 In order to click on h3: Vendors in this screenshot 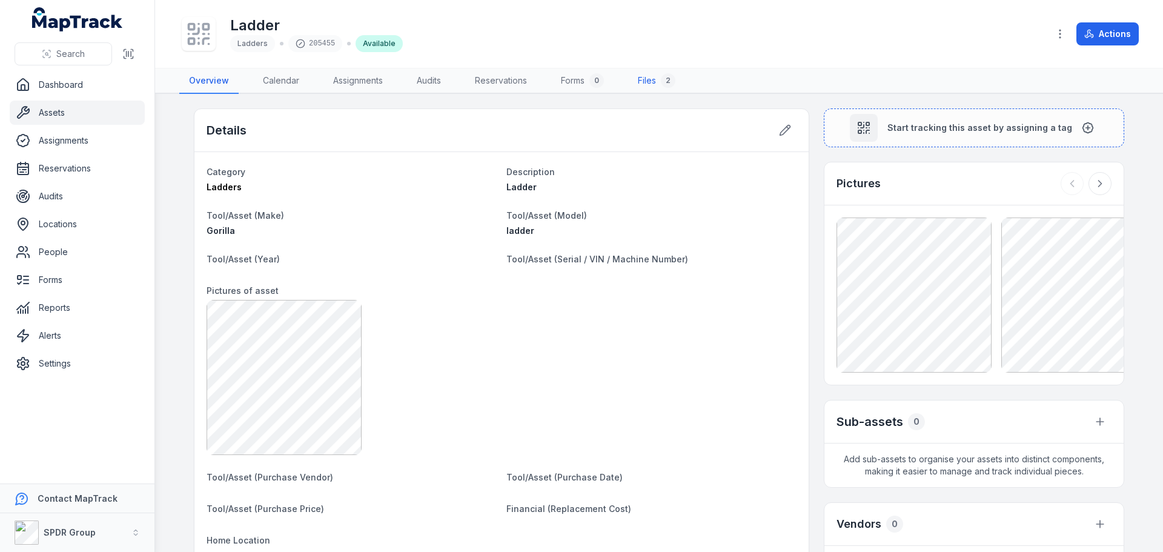, I will do `click(859, 524)`.